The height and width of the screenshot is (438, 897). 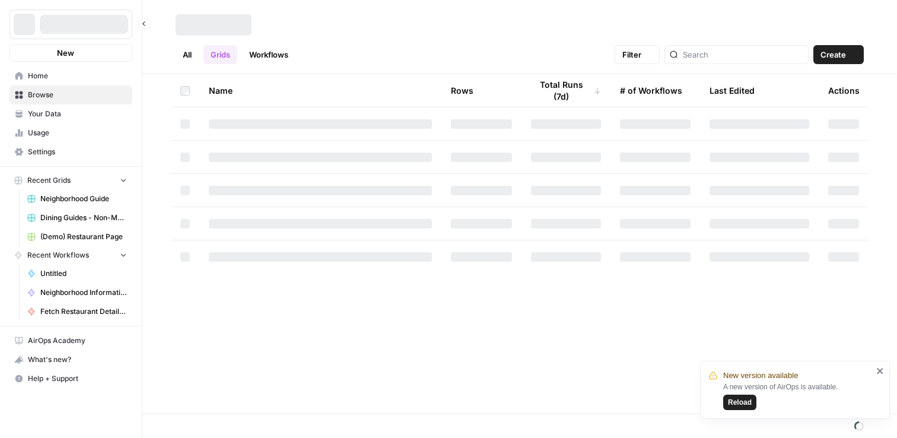 I want to click on span: Dining Guides - Non-Member Positioning, so click(x=84, y=218).